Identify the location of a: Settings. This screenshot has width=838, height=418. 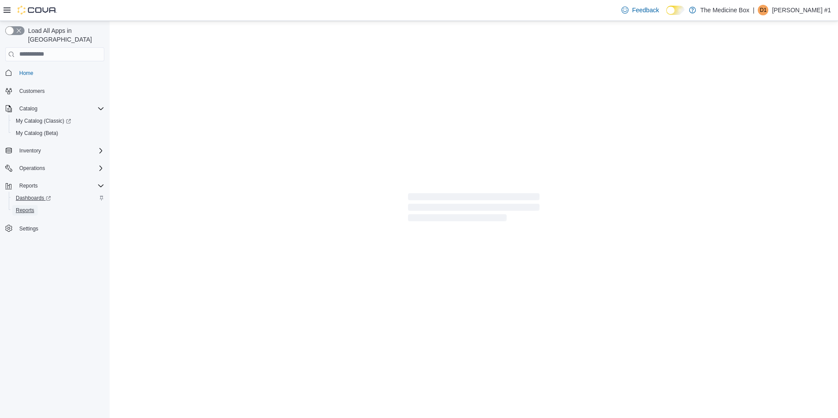
(28, 229).